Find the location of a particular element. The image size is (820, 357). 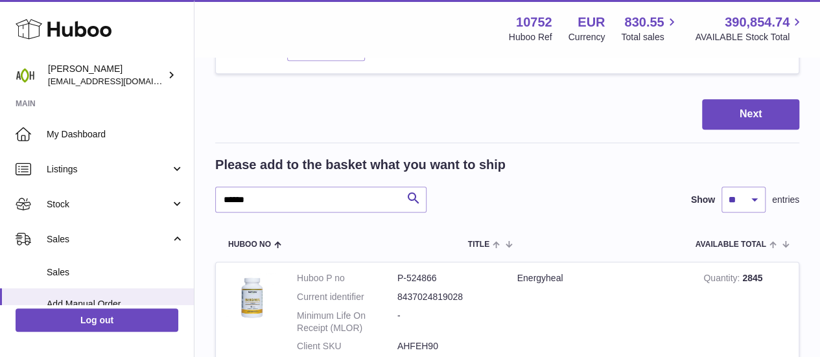

a: Log out is located at coordinates (97, 320).